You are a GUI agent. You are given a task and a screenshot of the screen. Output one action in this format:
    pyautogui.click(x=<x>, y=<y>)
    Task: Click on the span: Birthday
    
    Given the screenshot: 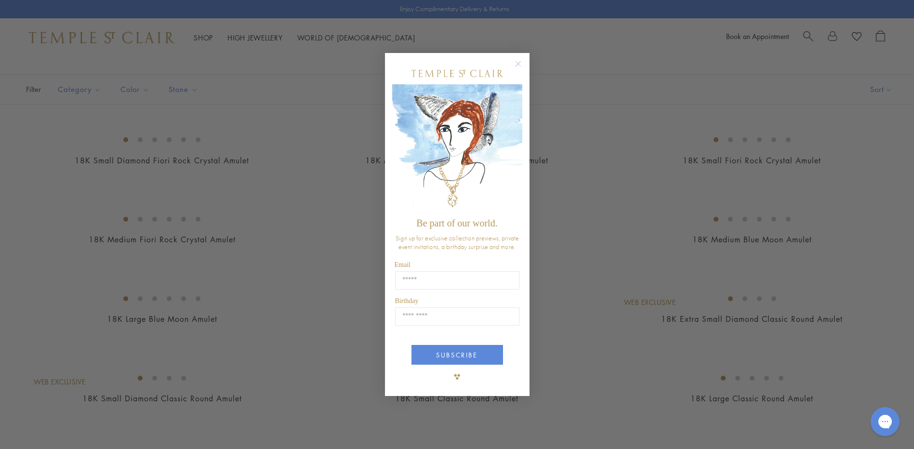 What is the action you would take?
    pyautogui.click(x=407, y=301)
    